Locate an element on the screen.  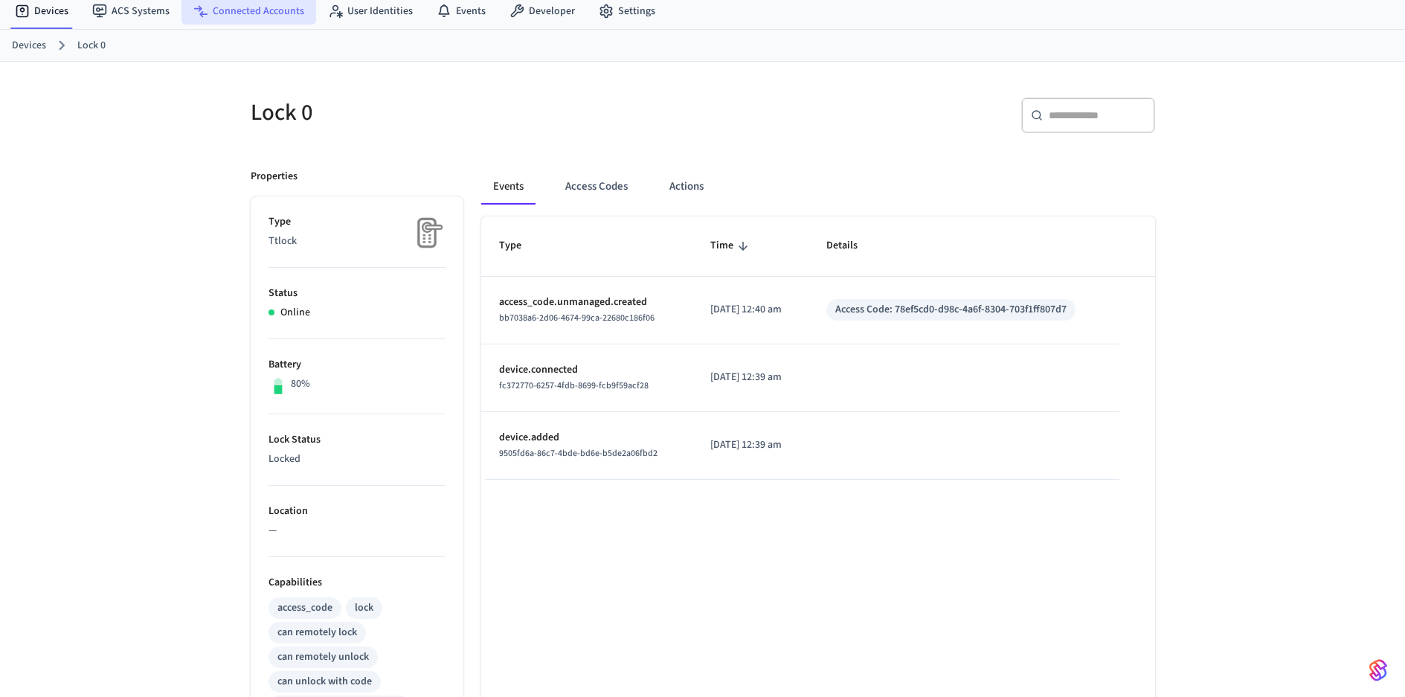
p: Status is located at coordinates (357, 293).